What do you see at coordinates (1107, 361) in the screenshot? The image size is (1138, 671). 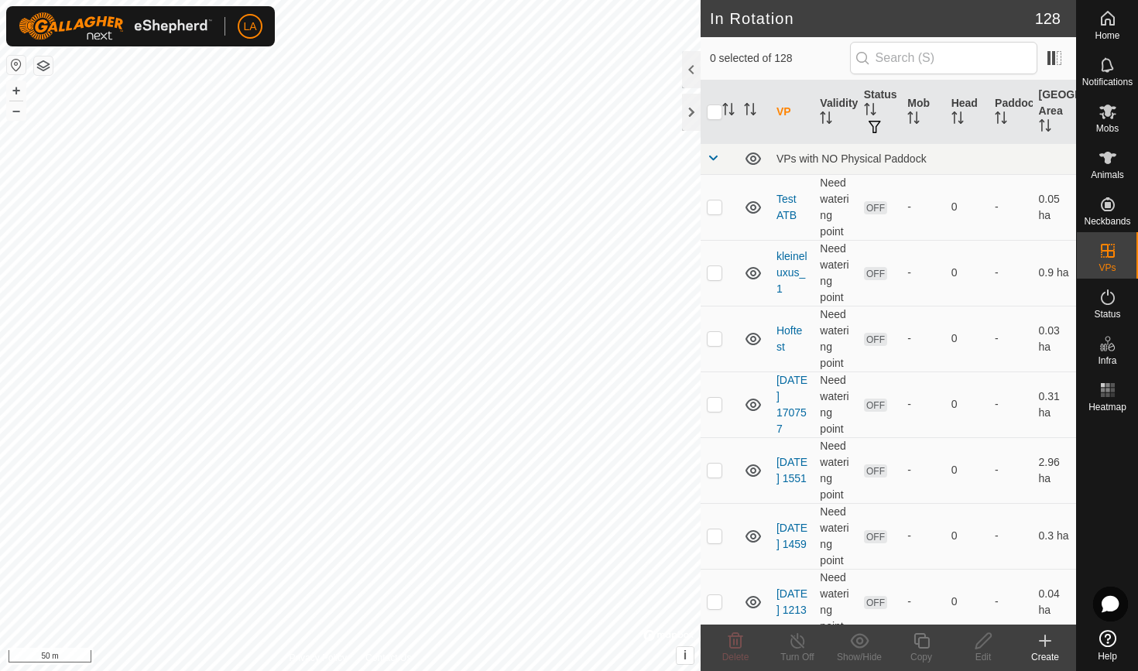 I see `span: Infra` at bounding box center [1107, 361].